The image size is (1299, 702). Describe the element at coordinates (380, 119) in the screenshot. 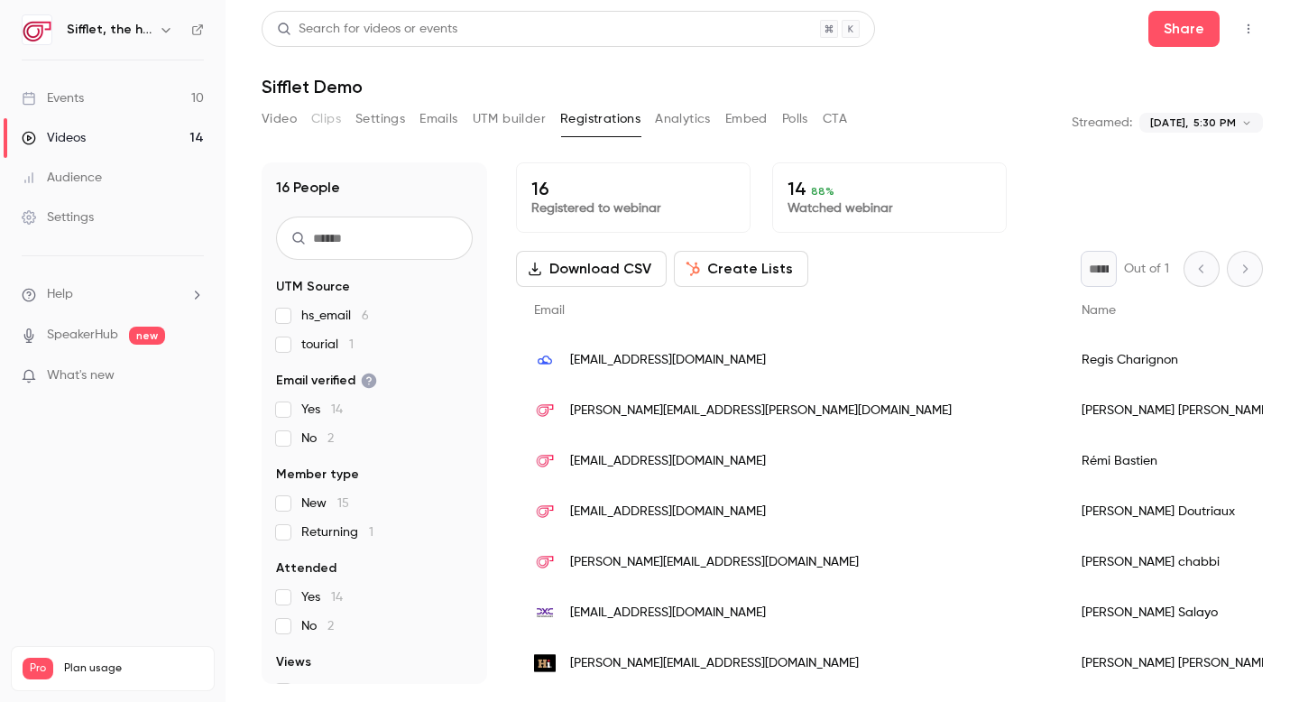

I see `button: Settings` at that location.